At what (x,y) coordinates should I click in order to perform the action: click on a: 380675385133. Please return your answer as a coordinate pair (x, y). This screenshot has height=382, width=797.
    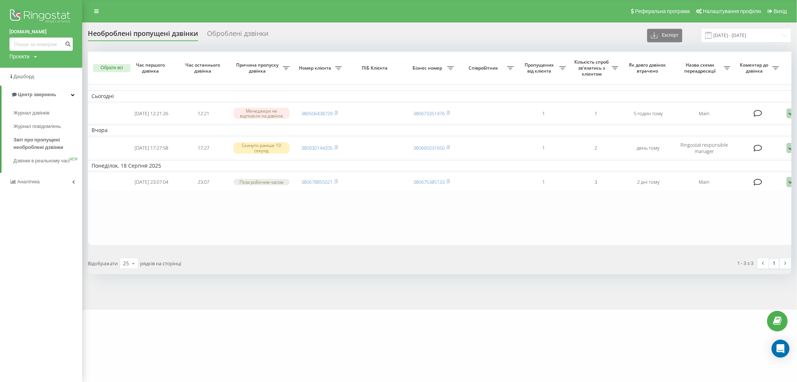
    Looking at the image, I should click on (429, 182).